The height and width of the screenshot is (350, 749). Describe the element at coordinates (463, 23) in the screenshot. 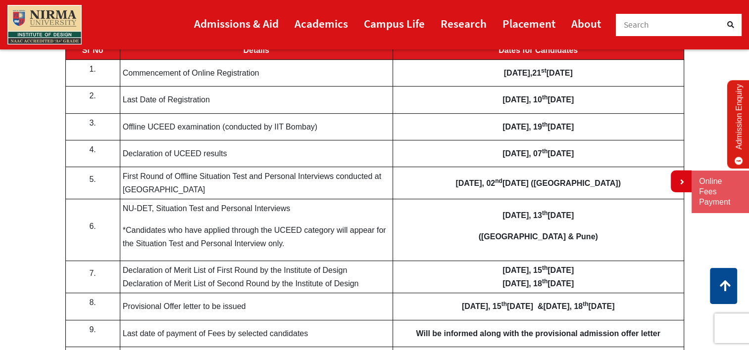

I see `a: Research` at that location.